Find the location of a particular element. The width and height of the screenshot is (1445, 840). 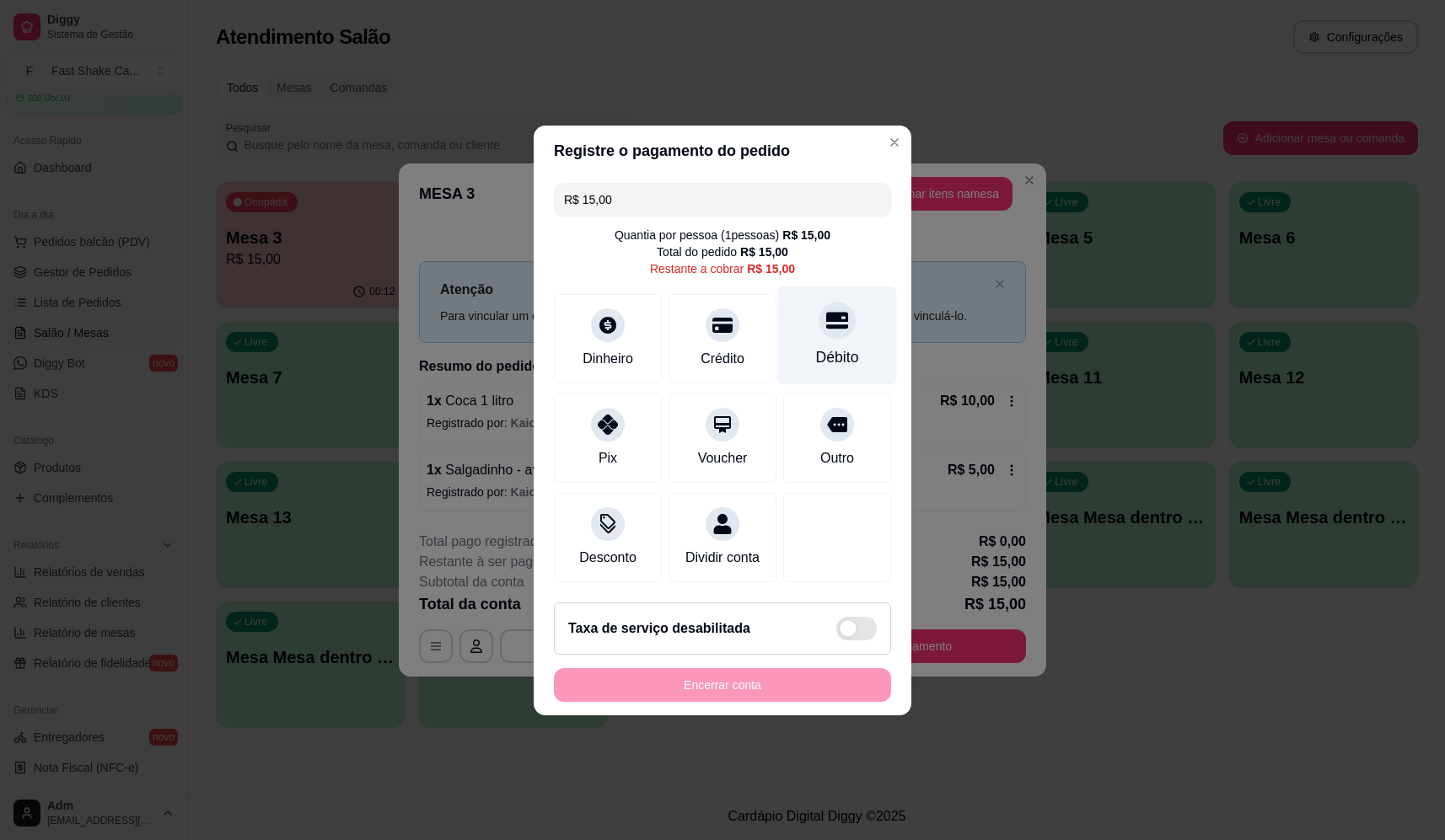

div: Crédito is located at coordinates (722, 359).